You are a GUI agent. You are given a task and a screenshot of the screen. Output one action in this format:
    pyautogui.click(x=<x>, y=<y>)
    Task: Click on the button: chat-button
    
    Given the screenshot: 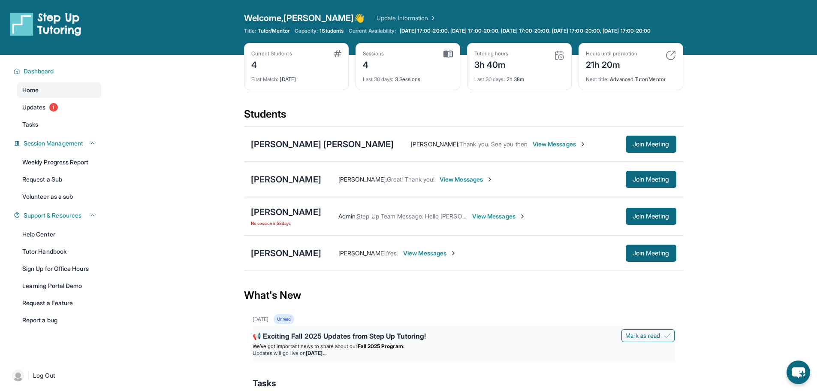 What is the action you would take?
    pyautogui.click(x=798, y=372)
    